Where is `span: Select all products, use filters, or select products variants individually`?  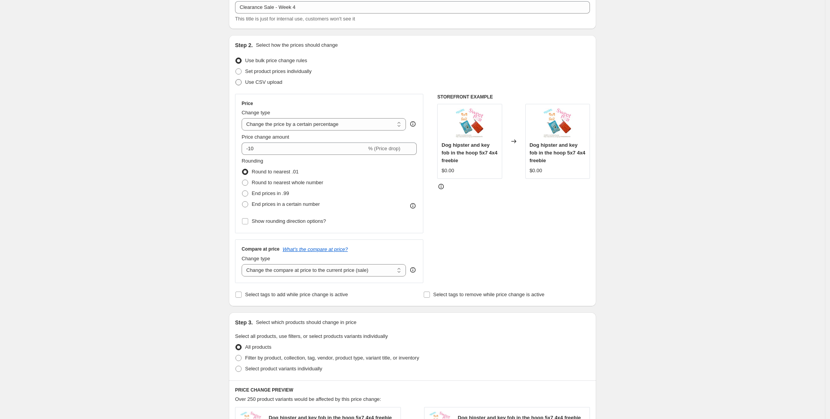
span: Select all products, use filters, or select products variants individually is located at coordinates (311, 336).